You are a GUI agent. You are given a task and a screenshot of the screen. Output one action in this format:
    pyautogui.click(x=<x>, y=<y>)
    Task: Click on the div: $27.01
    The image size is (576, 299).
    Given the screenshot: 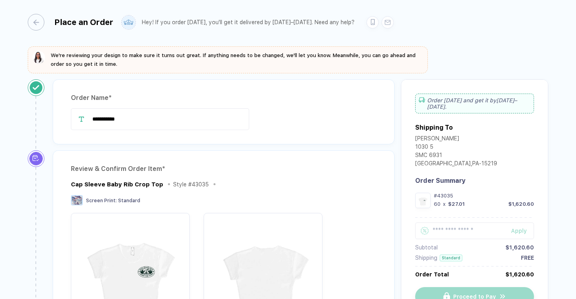 What is the action you would take?
    pyautogui.click(x=456, y=204)
    